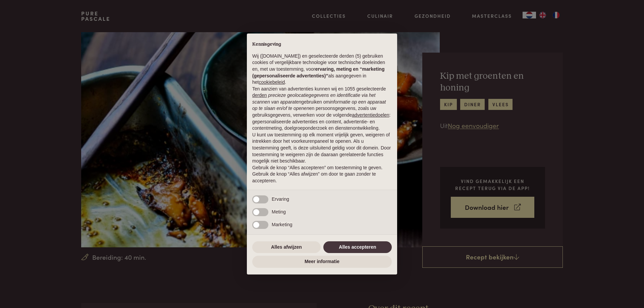 Image resolution: width=644 pixels, height=308 pixels. I want to click on h2: Kennisgeving, so click(322, 45).